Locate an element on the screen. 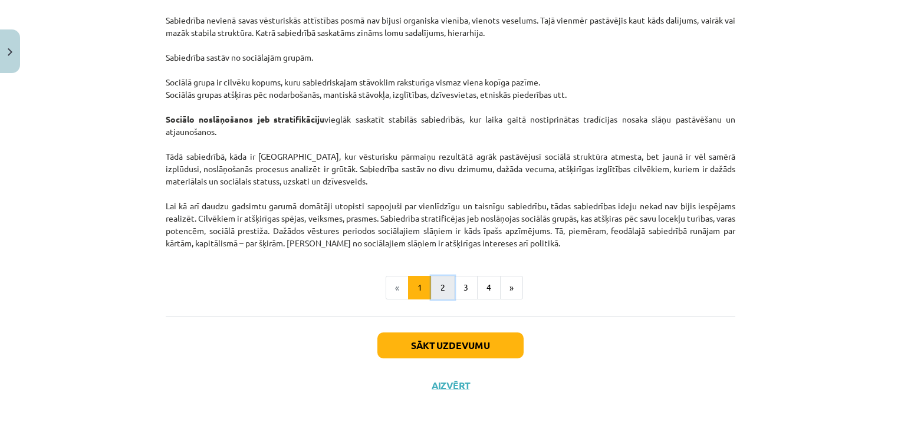 The image size is (901, 435). button: 2 is located at coordinates (443, 288).